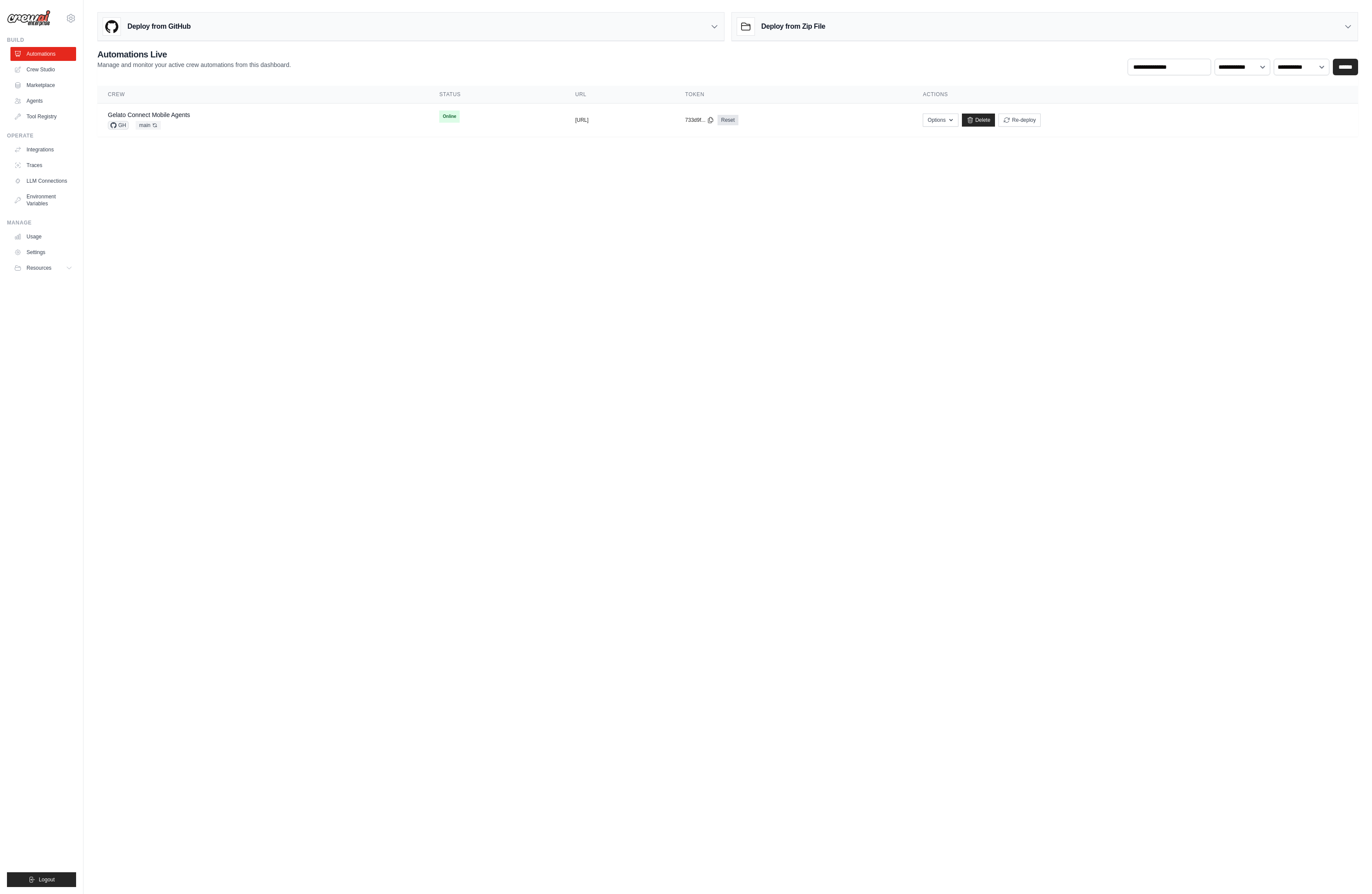  I want to click on div: Build, so click(41, 40).